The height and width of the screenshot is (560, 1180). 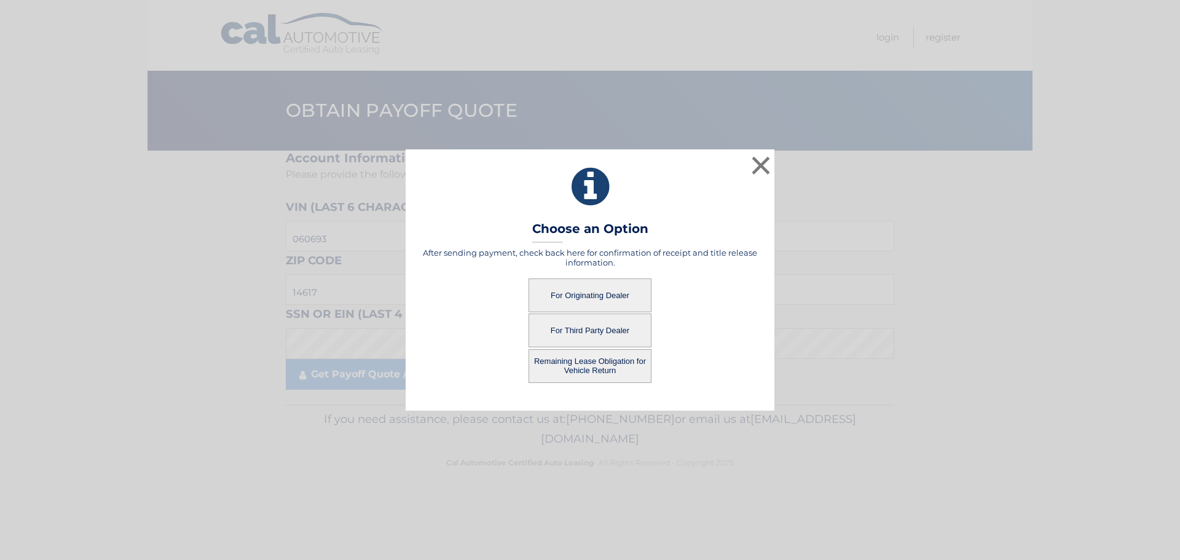 What do you see at coordinates (590, 330) in the screenshot?
I see `button: For Third Party Dealer` at bounding box center [590, 330].